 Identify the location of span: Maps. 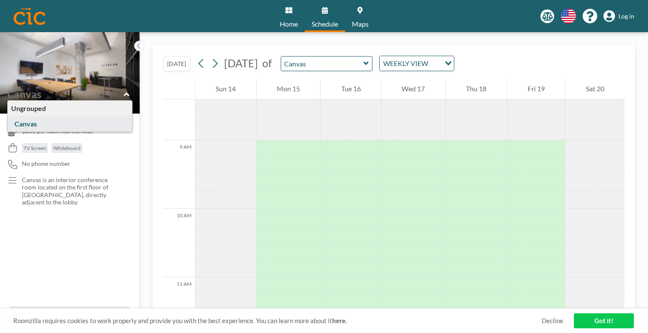
(360, 24).